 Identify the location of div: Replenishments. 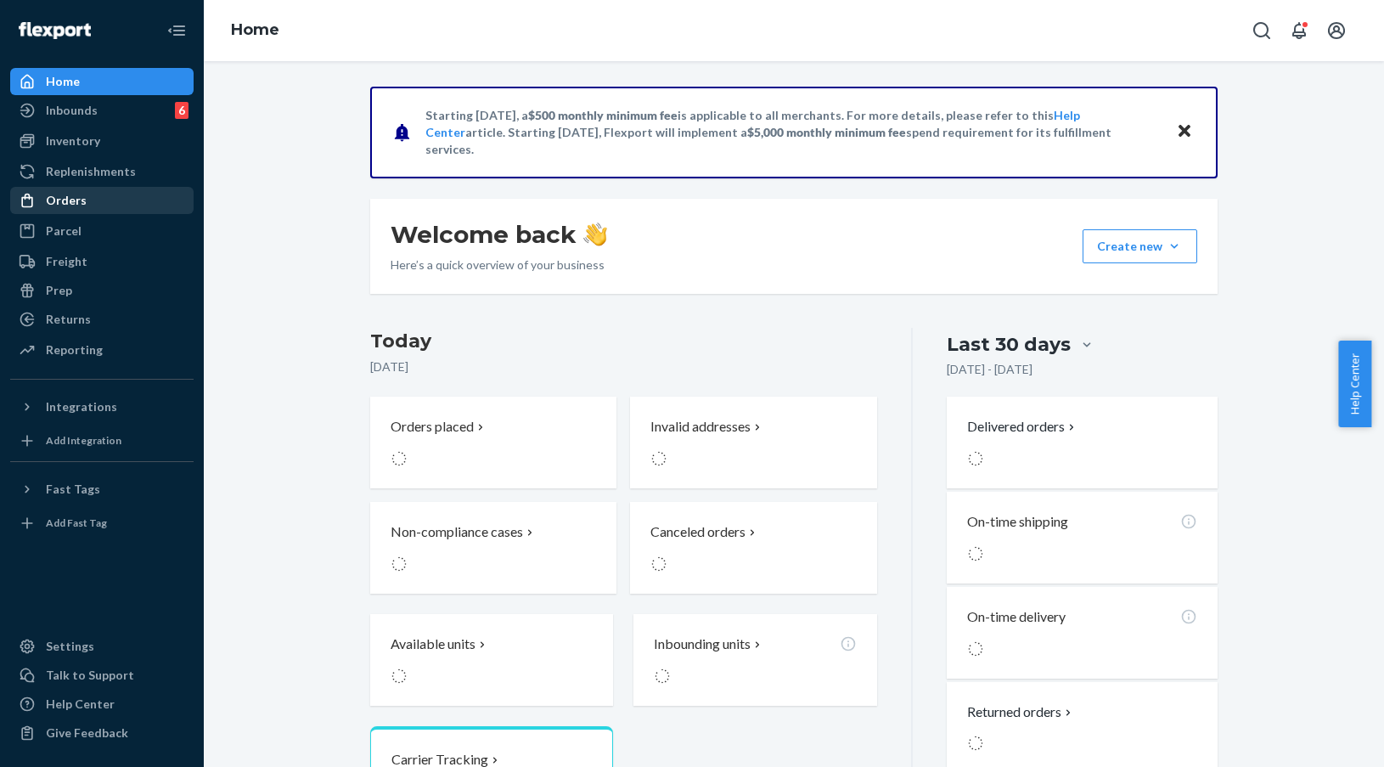
(91, 171).